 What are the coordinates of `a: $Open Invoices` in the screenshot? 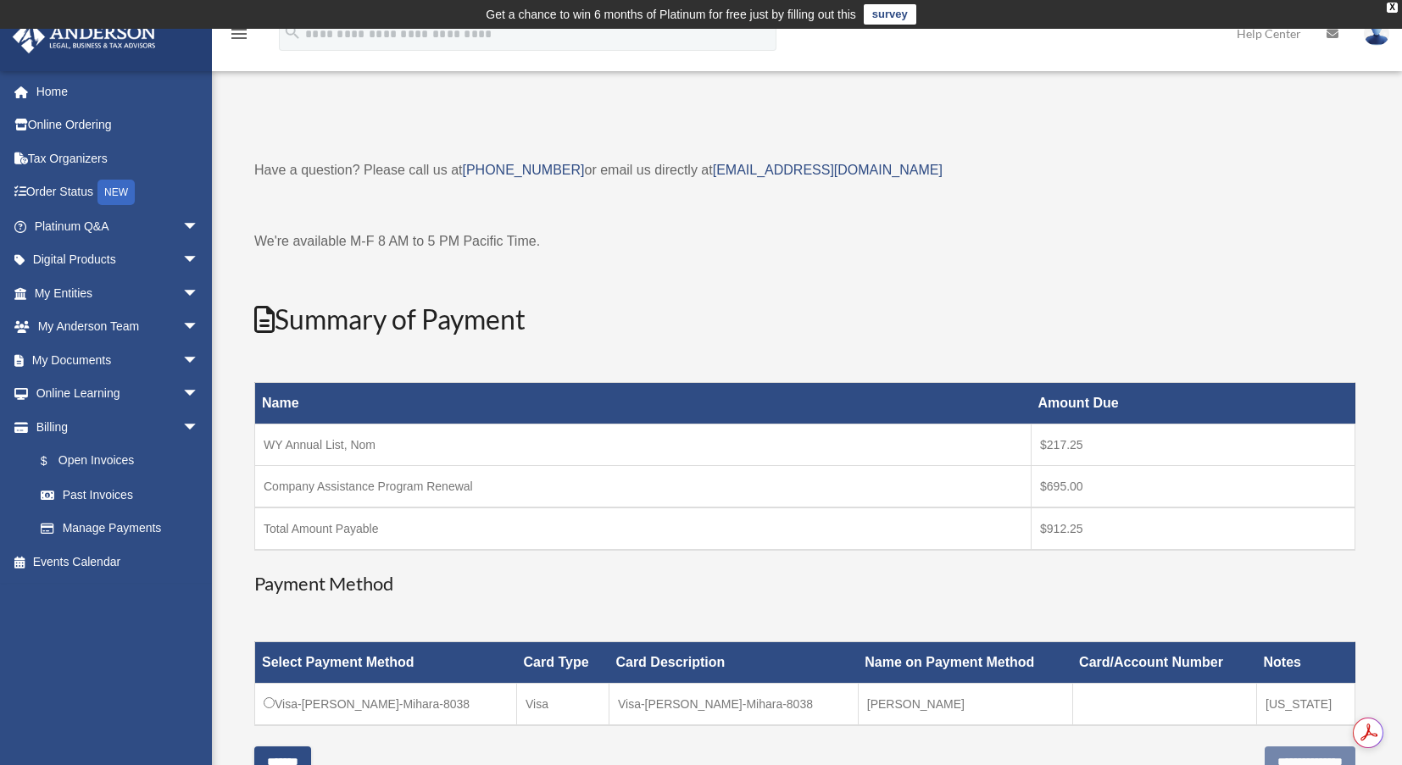 It's located at (115, 461).